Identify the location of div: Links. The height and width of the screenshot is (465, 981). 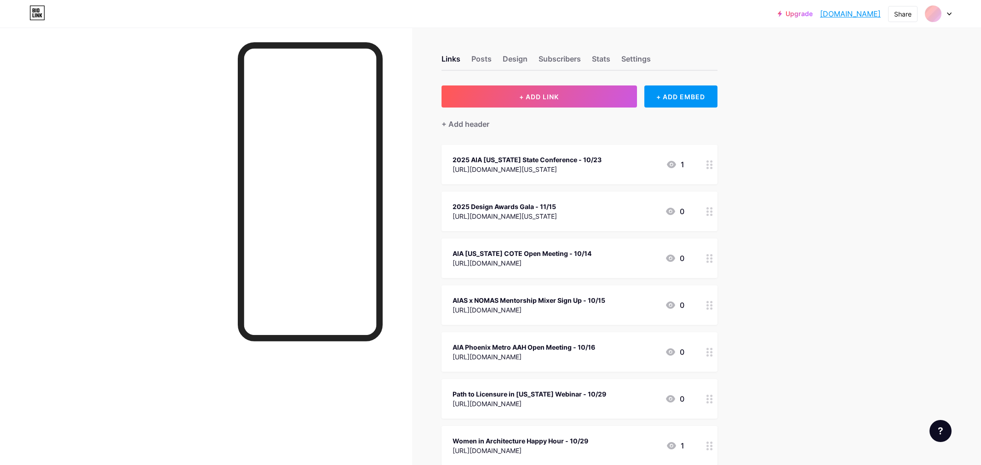
(451, 62).